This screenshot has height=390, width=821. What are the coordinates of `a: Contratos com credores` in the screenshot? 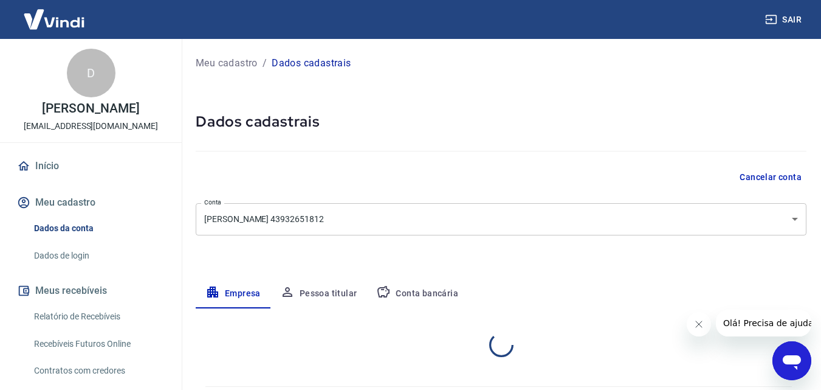 It's located at (98, 370).